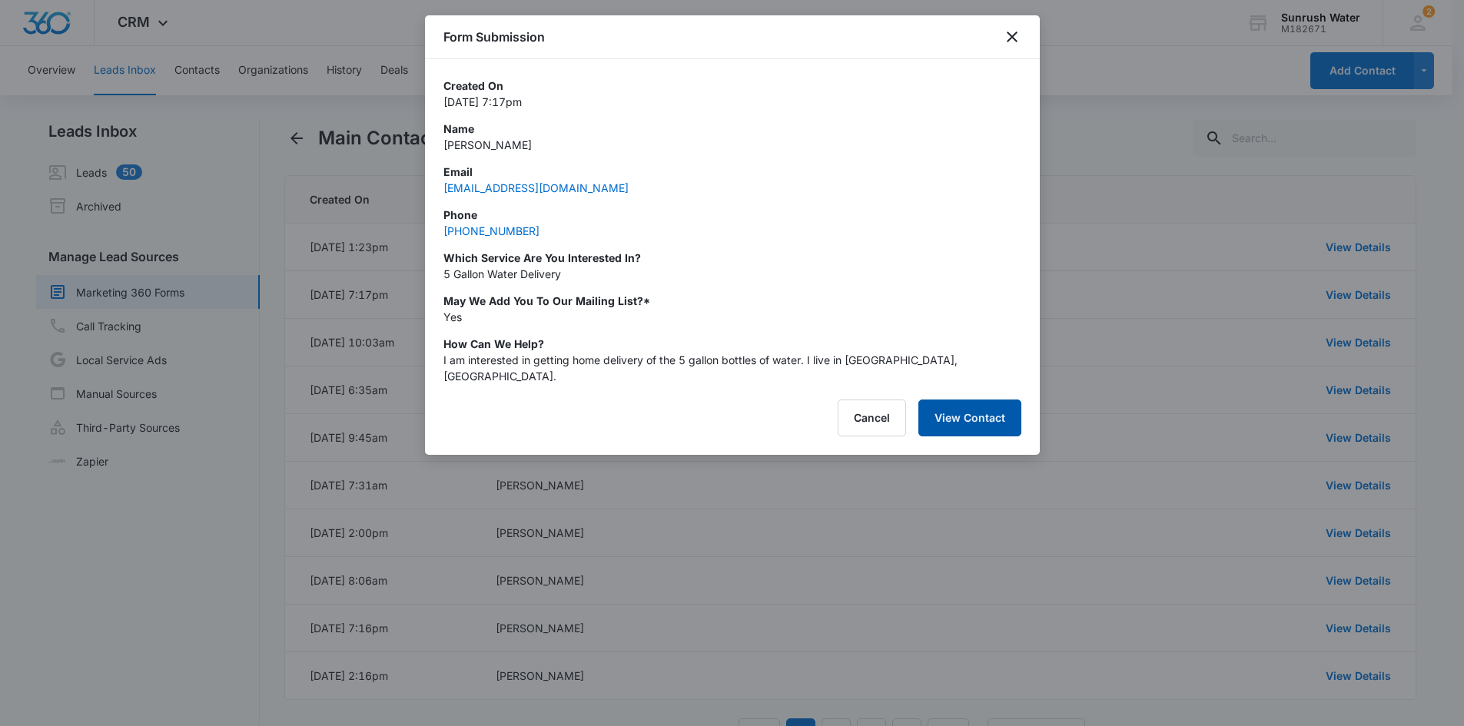 The height and width of the screenshot is (726, 1464). What do you see at coordinates (733, 85) in the screenshot?
I see `p: Created On` at bounding box center [733, 85].